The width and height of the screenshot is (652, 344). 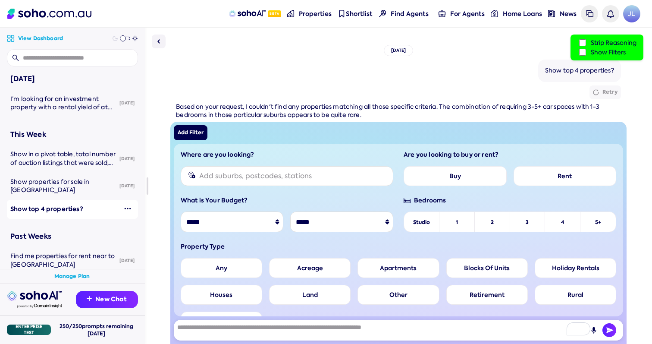 What do you see at coordinates (398, 295) in the screenshot?
I see `label: Other` at bounding box center [398, 295].